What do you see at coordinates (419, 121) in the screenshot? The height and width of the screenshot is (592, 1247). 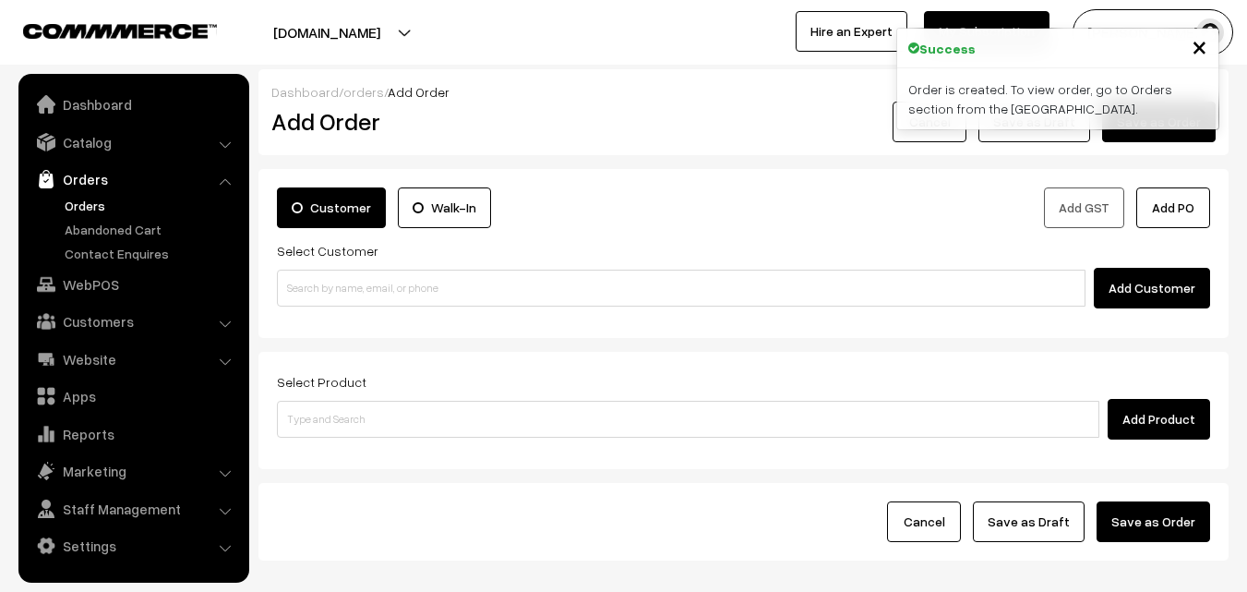 I see `h2: Add Order` at bounding box center [419, 121].